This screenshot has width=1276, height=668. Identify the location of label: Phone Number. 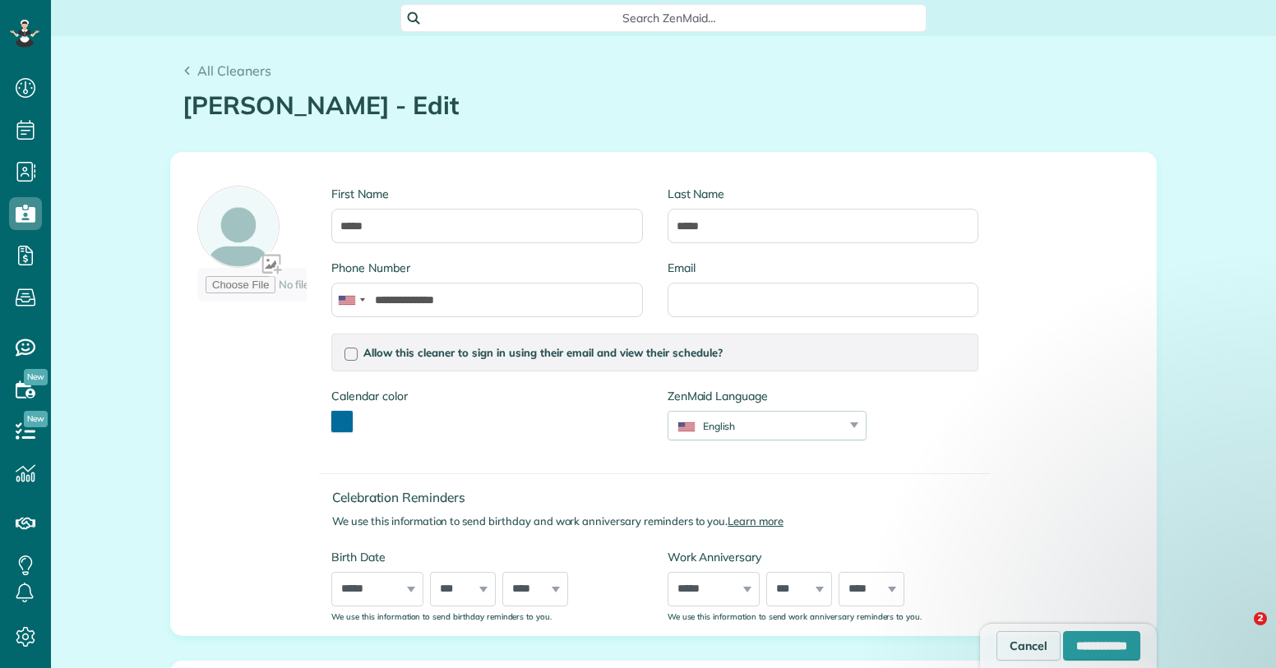
(487, 268).